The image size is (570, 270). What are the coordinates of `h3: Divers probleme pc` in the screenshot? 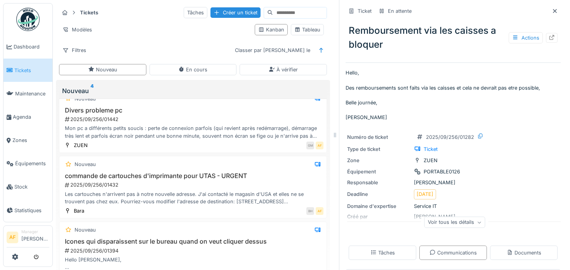 It's located at (193, 110).